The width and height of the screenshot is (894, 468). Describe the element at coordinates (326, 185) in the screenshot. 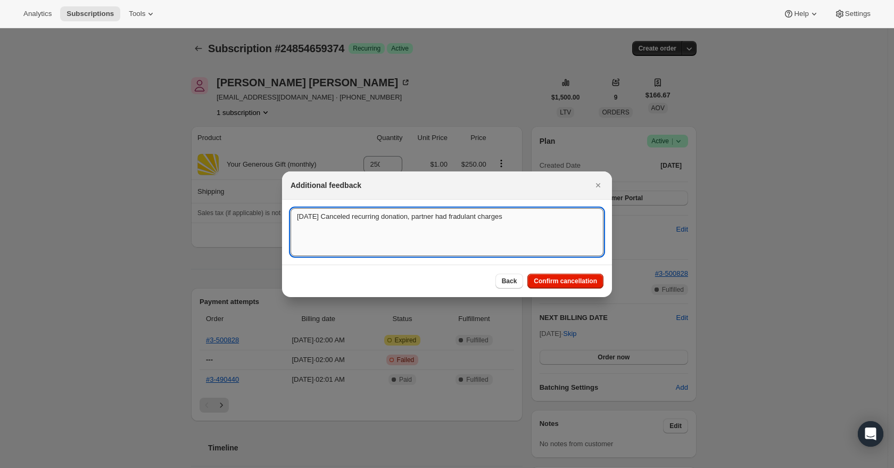

I see `h2: Additional feedback` at that location.